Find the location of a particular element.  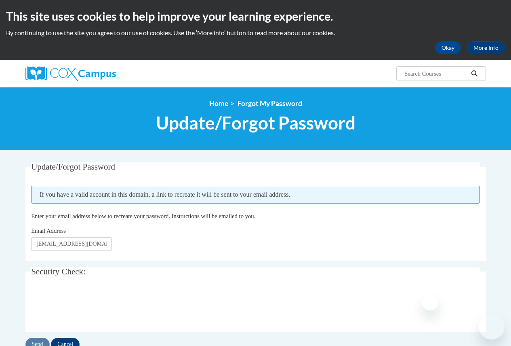

a: Home is located at coordinates (219, 103).